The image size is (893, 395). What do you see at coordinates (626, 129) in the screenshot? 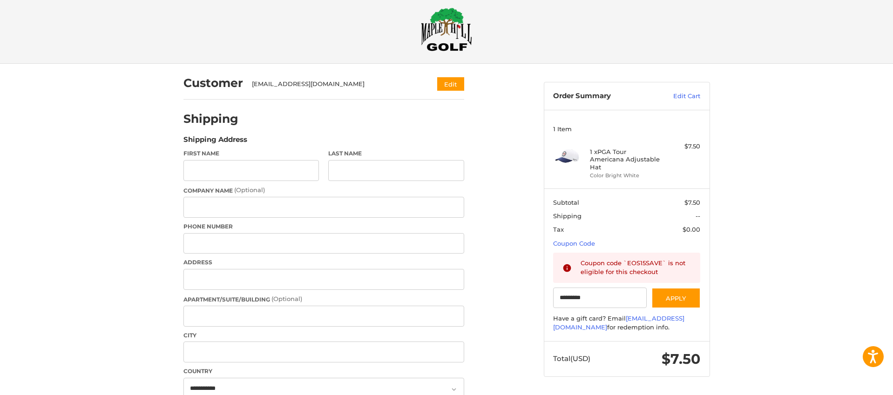
I see `h3: 1 Item` at bounding box center [626, 129].